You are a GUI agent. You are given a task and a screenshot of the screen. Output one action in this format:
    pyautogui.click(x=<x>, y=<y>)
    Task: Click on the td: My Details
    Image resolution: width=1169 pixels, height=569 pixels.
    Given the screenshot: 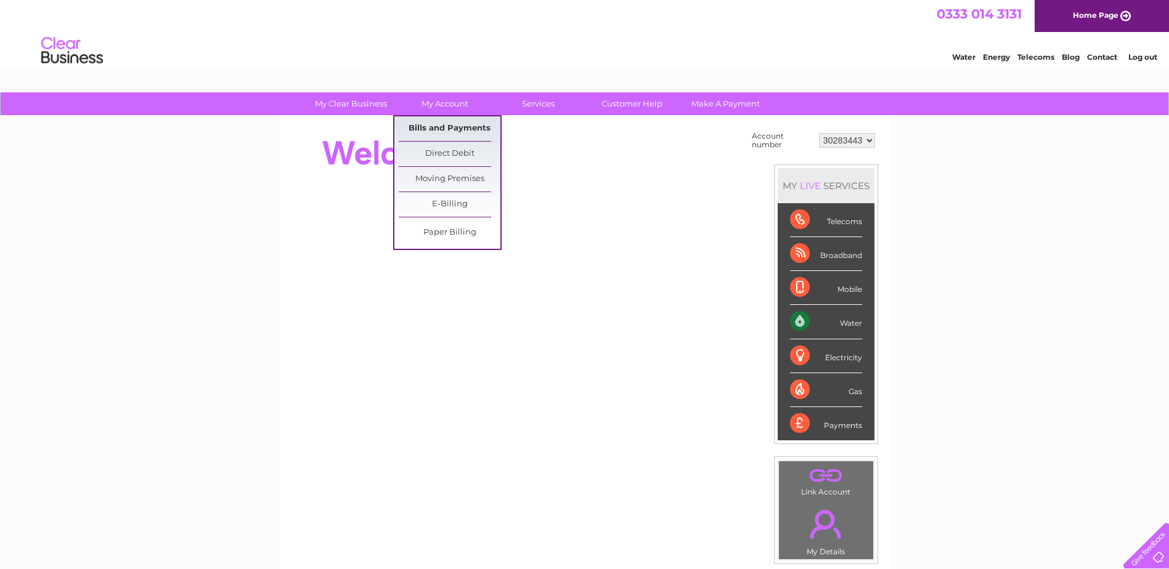 What is the action you would take?
    pyautogui.click(x=826, y=530)
    